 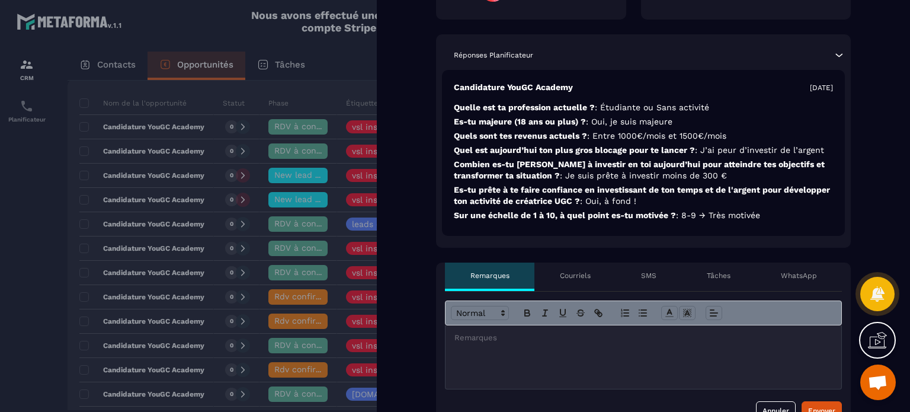 I want to click on p: Es-tu prête à te faire confiance en investissant de ton temps et de l'argent pour développer ton ..., so click(x=643, y=195).